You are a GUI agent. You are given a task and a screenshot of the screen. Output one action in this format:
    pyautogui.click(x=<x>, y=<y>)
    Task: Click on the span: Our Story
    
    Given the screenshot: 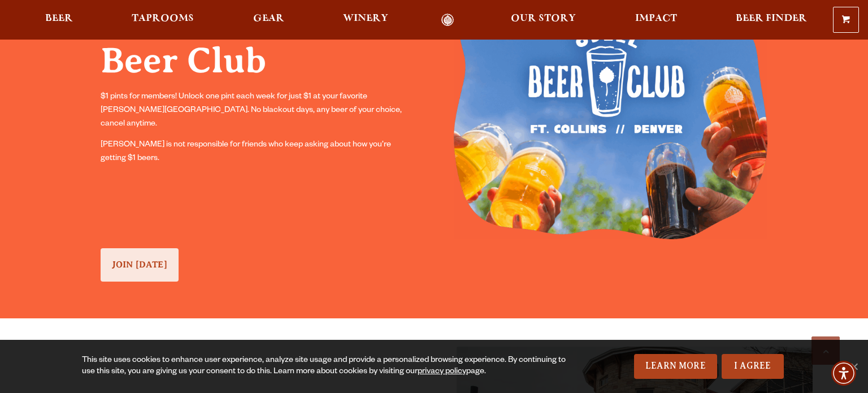 What is the action you would take?
    pyautogui.click(x=543, y=19)
    